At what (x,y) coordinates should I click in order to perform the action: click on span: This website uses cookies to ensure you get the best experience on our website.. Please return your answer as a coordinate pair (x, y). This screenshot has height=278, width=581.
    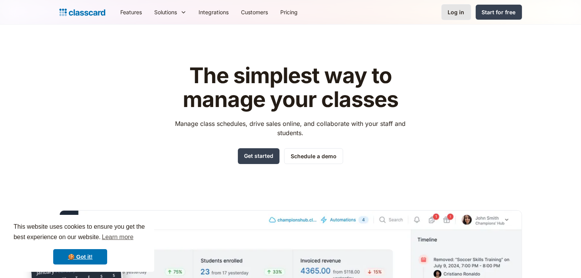
    Looking at the image, I should click on (80, 233).